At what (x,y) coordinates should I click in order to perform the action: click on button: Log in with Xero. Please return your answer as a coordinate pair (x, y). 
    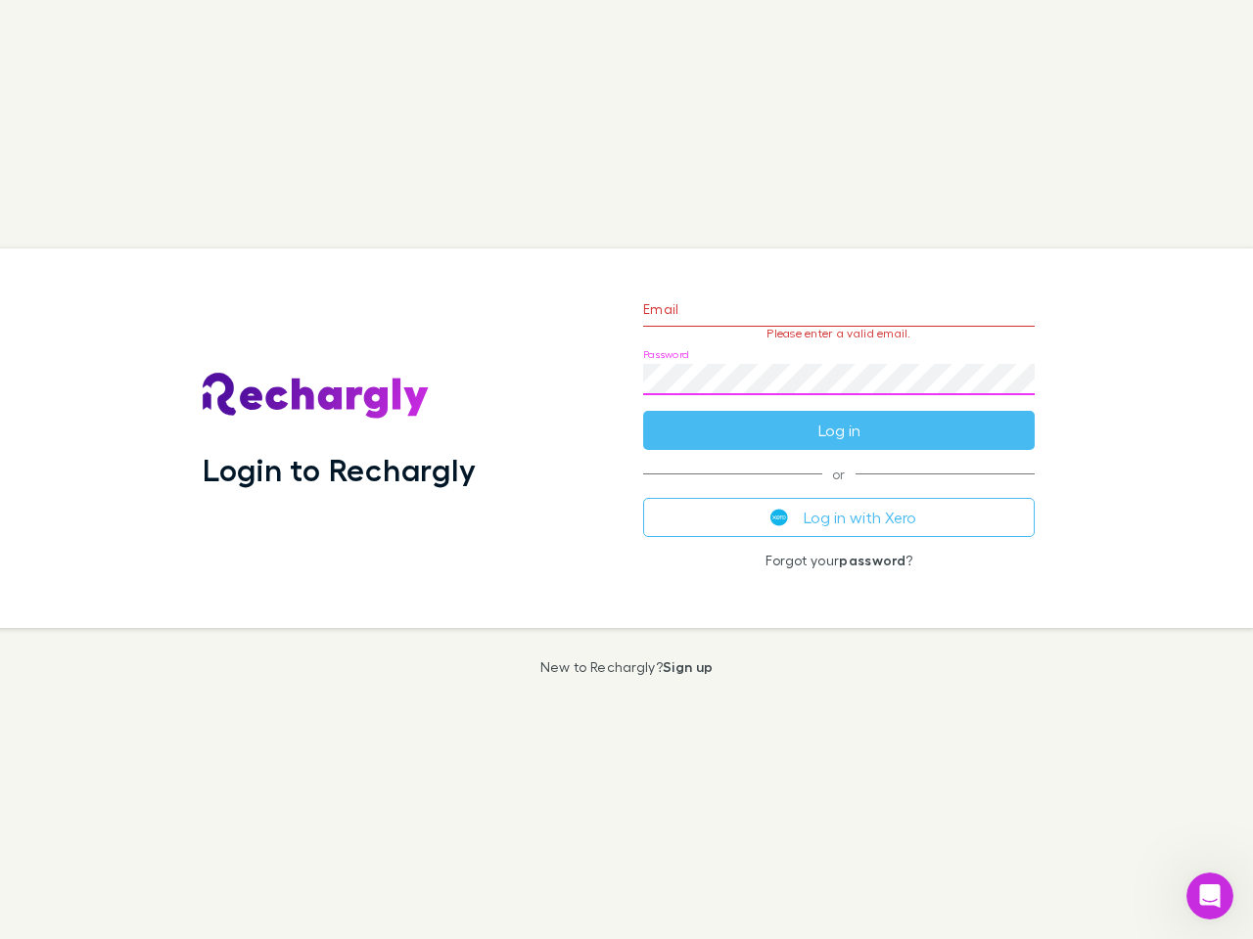
    Looking at the image, I should click on (839, 518).